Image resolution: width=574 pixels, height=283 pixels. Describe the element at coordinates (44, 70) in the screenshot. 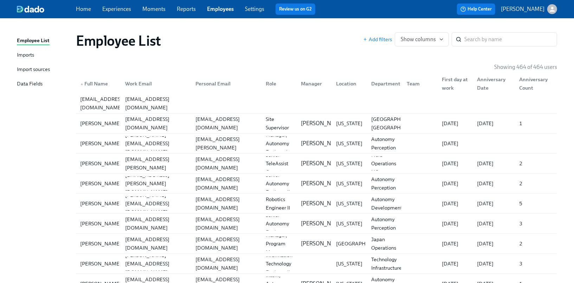

I see `a: Import sources` at that location.